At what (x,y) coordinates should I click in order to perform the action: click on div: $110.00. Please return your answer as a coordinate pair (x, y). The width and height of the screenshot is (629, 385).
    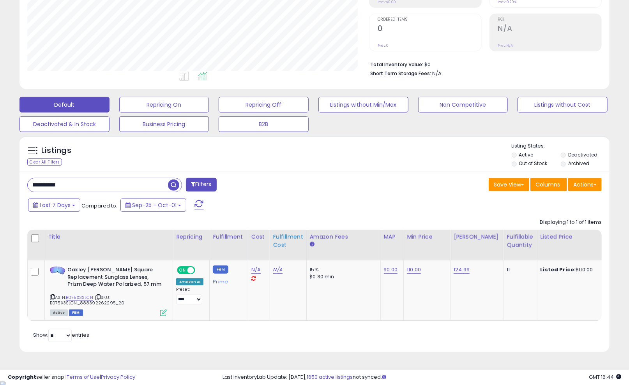
    Looking at the image, I should click on (573, 270).